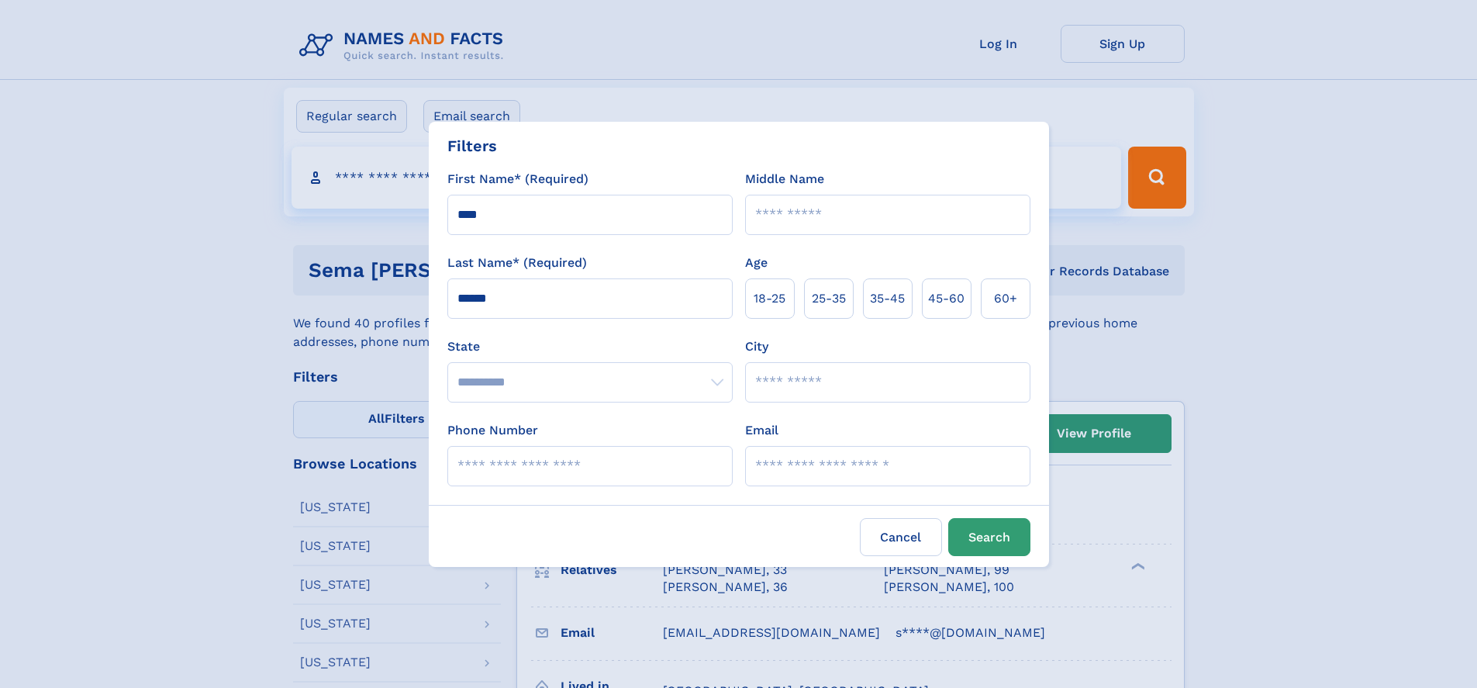  Describe the element at coordinates (989, 536) in the screenshot. I see `button: Search` at that location.